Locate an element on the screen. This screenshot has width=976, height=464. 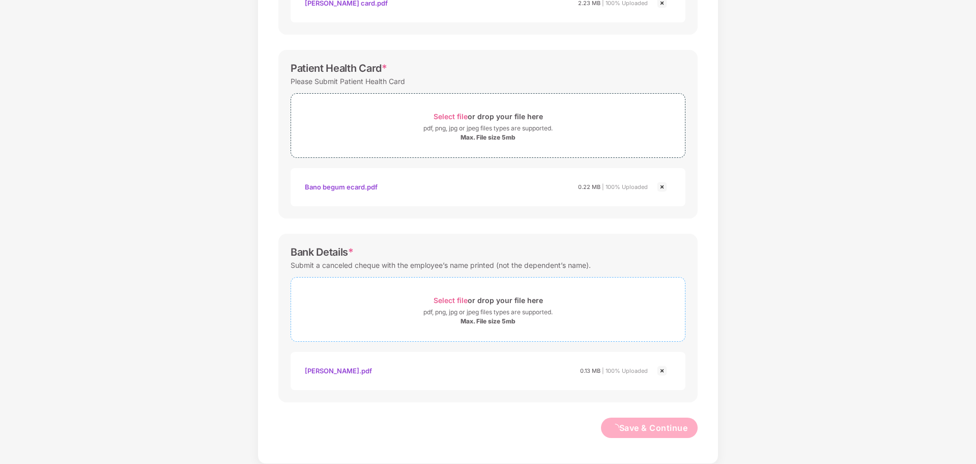
span: 0.22 MB is located at coordinates (590, 187).